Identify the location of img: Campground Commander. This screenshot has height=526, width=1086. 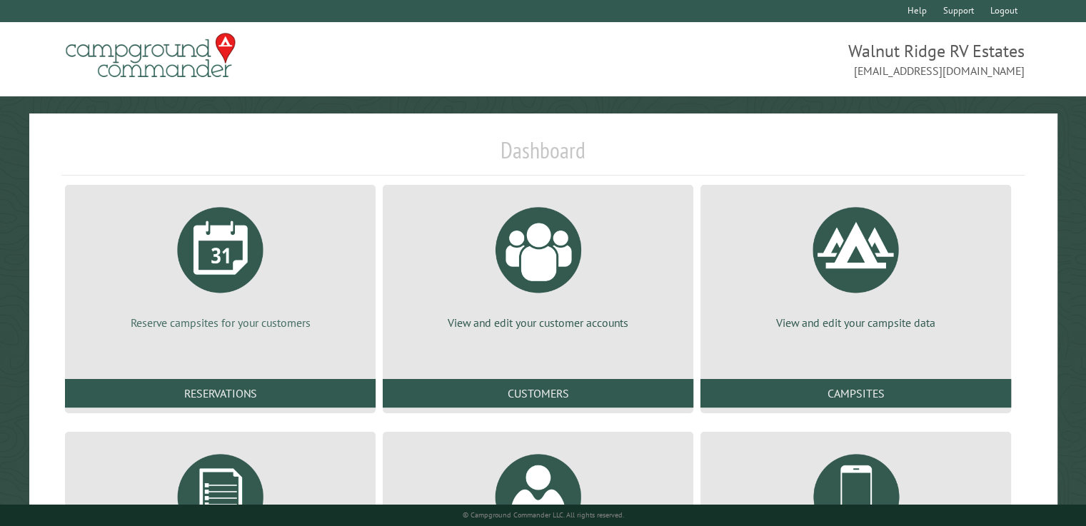
(151, 56).